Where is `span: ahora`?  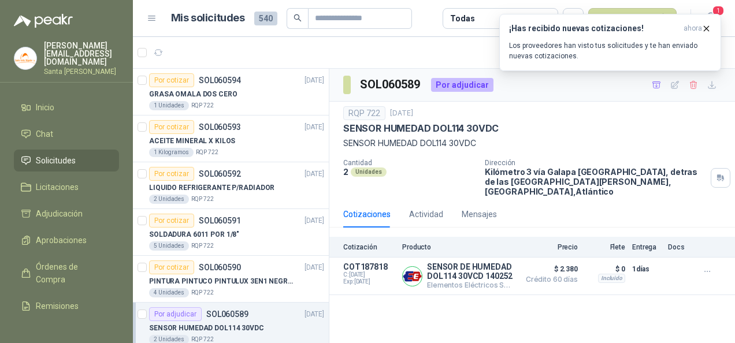
span: ahora is located at coordinates (693, 28).